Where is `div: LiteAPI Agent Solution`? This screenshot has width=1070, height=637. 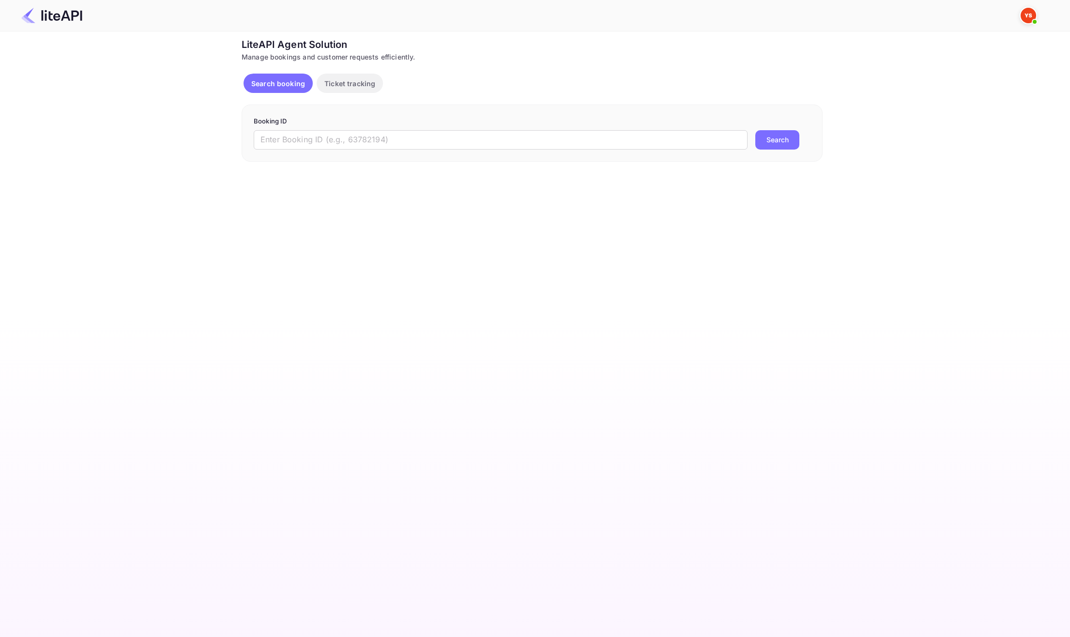
div: LiteAPI Agent Solution is located at coordinates (532, 45).